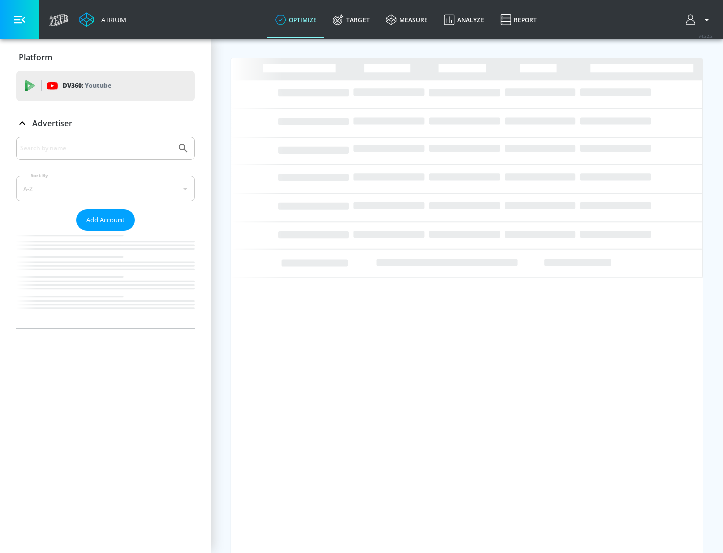  Describe the element at coordinates (87, 86) in the screenshot. I see `p: DV360:` at that location.